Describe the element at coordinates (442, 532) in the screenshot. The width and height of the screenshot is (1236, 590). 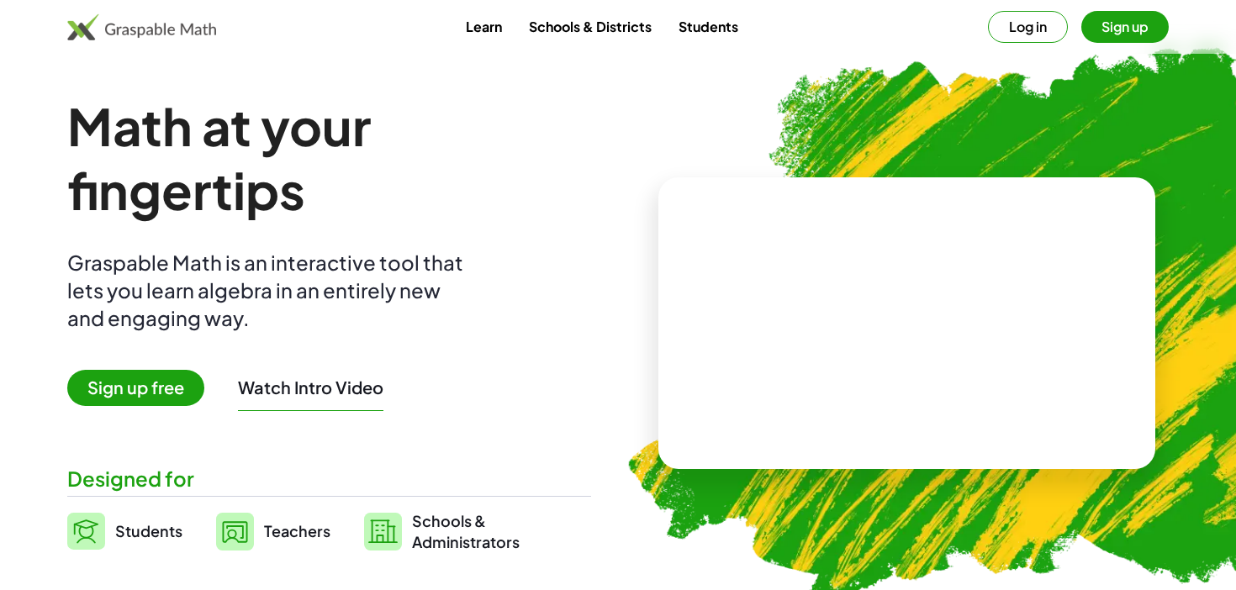
I see `a: Schools &Administrators` at that location.